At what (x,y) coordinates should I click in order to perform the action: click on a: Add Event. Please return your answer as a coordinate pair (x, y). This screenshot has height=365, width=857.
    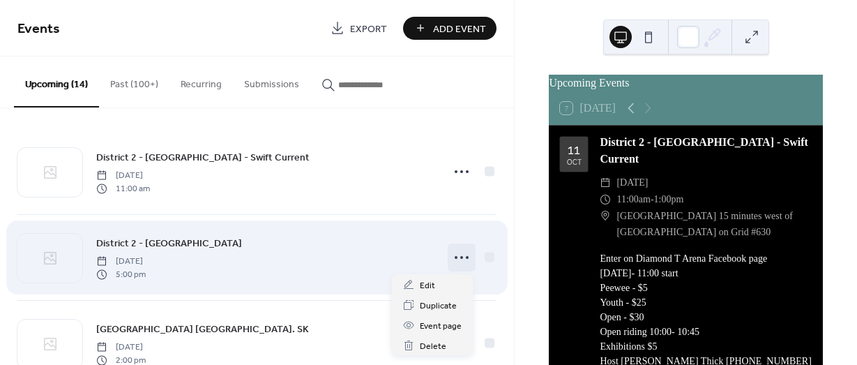
    Looking at the image, I should click on (450, 28).